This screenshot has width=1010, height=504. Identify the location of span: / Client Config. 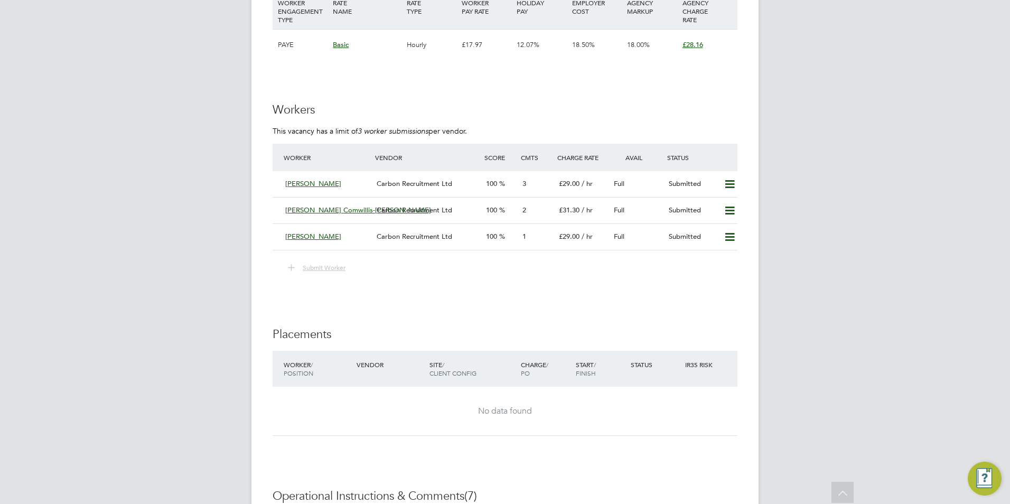
(453, 369).